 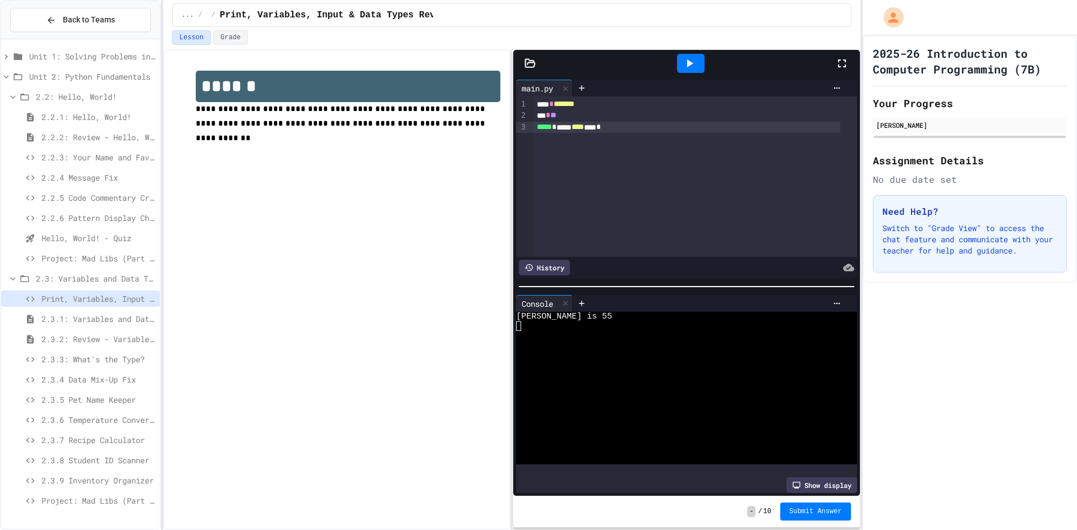 What do you see at coordinates (970, 180) in the screenshot?
I see `div: No due date set` at bounding box center [970, 180].